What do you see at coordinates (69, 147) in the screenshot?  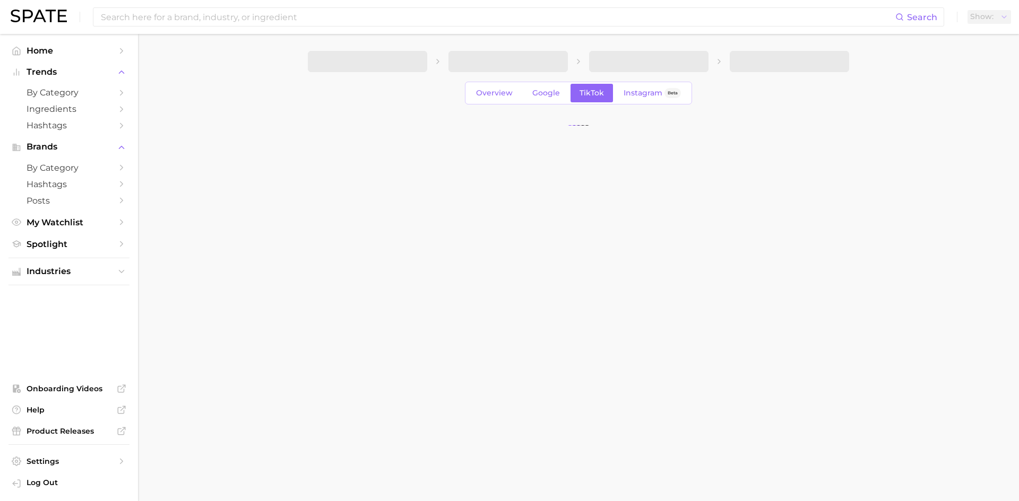 I see `span: Brands` at bounding box center [69, 147].